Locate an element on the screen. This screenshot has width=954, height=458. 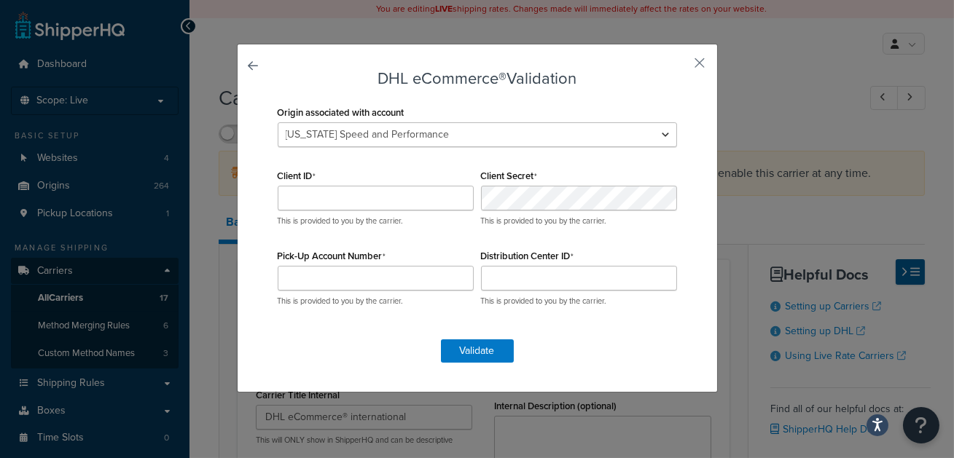
label: Client ID is located at coordinates (297, 176).